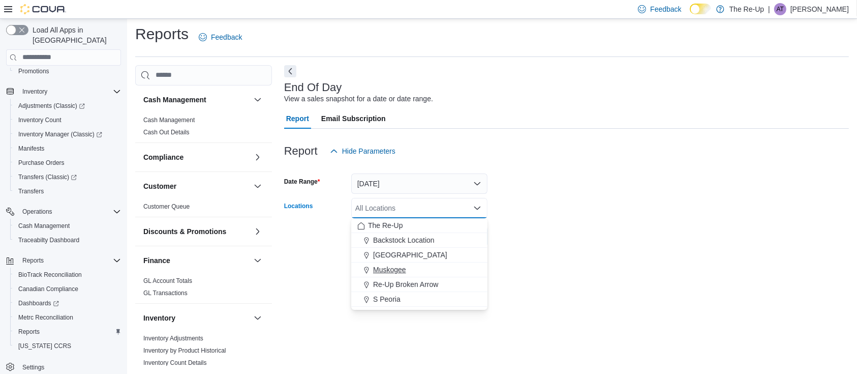 The image size is (857, 374). I want to click on h3: Finance, so click(157, 260).